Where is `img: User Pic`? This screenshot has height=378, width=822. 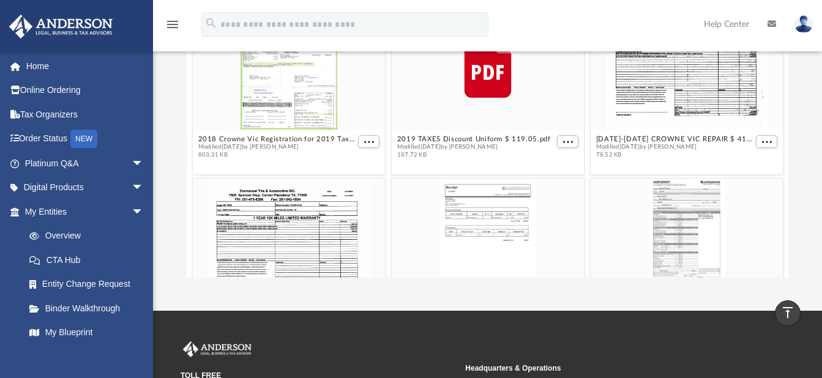 img: User Pic is located at coordinates (804, 24).